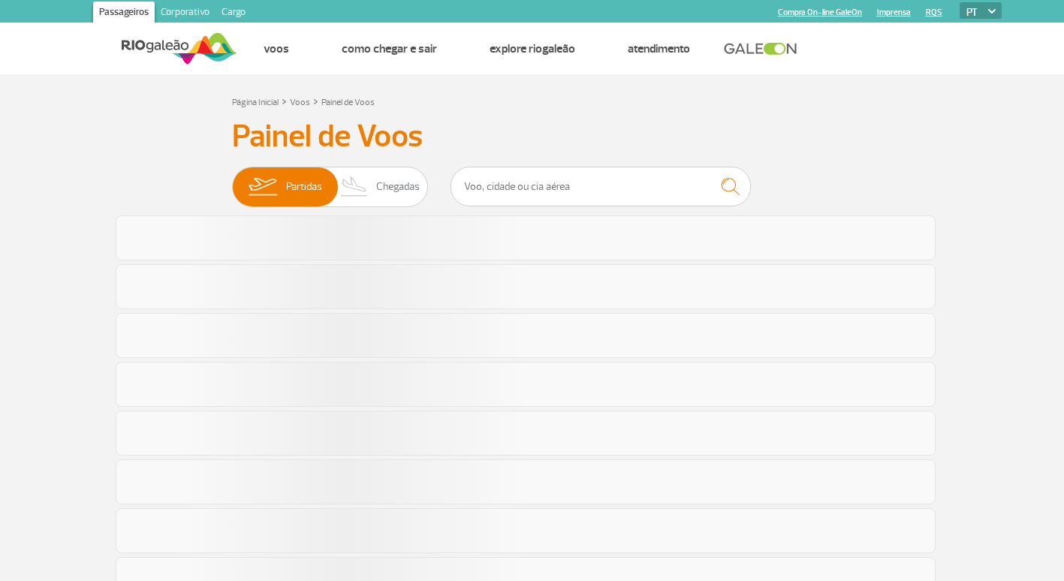  Describe the element at coordinates (262, 187) in the screenshot. I see `img: slider-embarque` at that location.